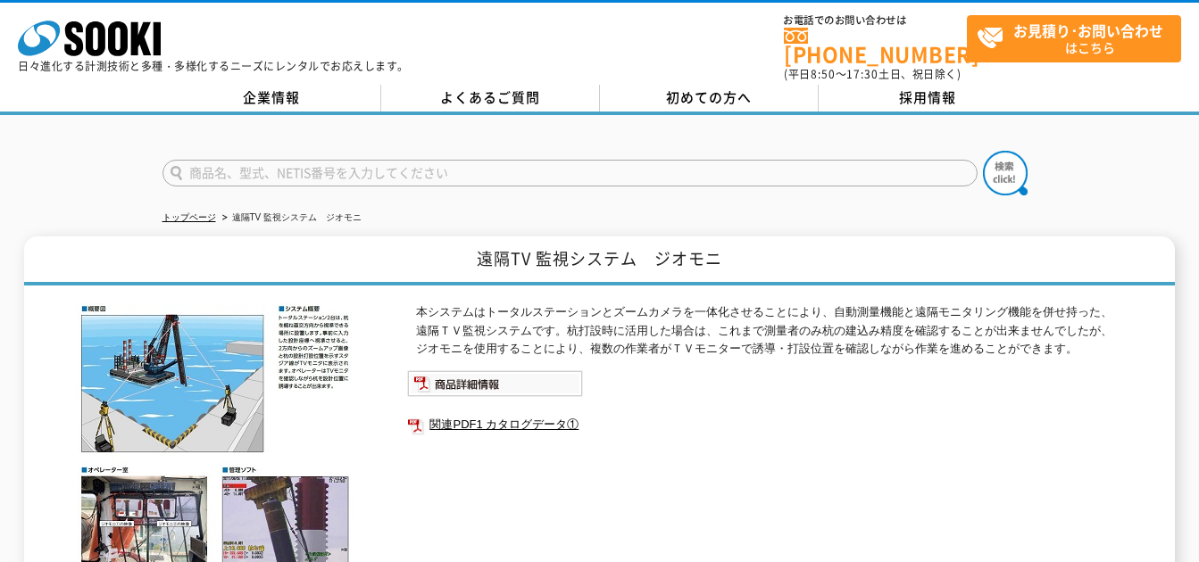 This screenshot has width=1199, height=562. I want to click on a: 企業情報, so click(271, 98).